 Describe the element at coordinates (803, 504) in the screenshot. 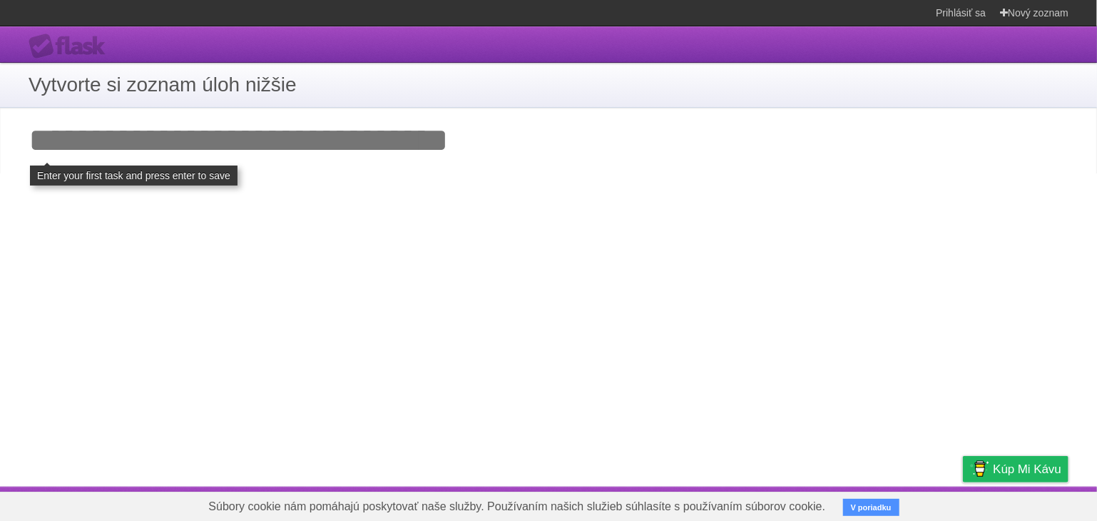

I see `a: Vývojári` at that location.